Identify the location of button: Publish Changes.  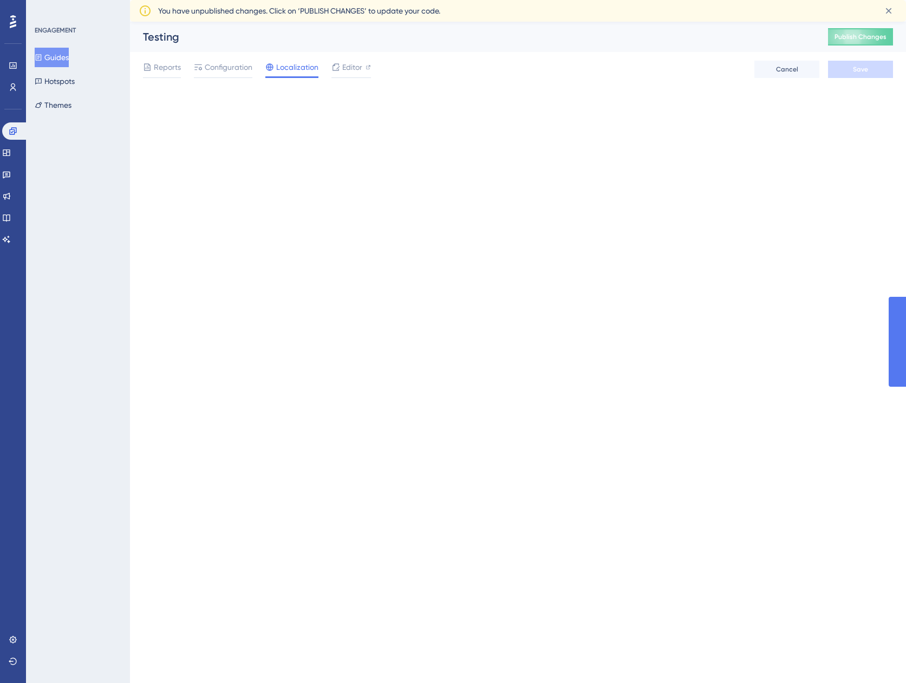
(860, 37).